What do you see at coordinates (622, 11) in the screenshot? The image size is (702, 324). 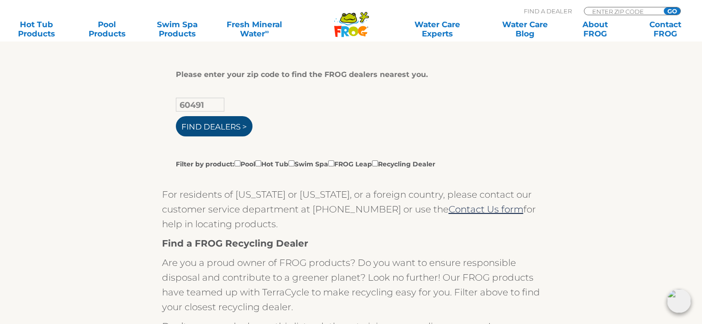 I see `input: Zip Code Form` at bounding box center [622, 11].